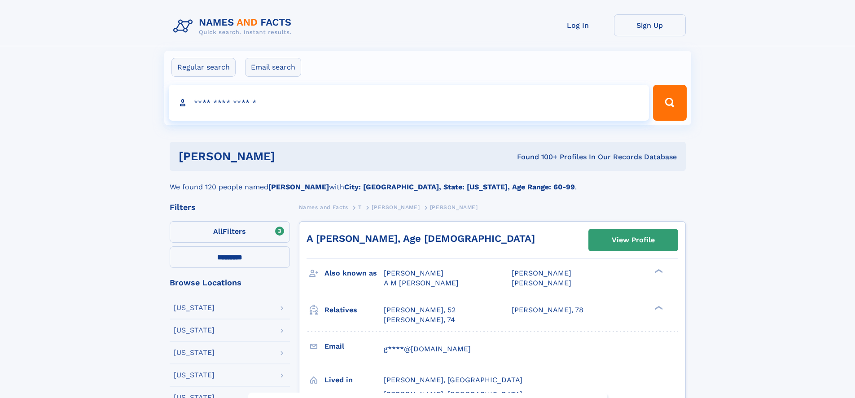  Describe the element at coordinates (234, 26) in the screenshot. I see `img: Logo Names and Facts` at that location.